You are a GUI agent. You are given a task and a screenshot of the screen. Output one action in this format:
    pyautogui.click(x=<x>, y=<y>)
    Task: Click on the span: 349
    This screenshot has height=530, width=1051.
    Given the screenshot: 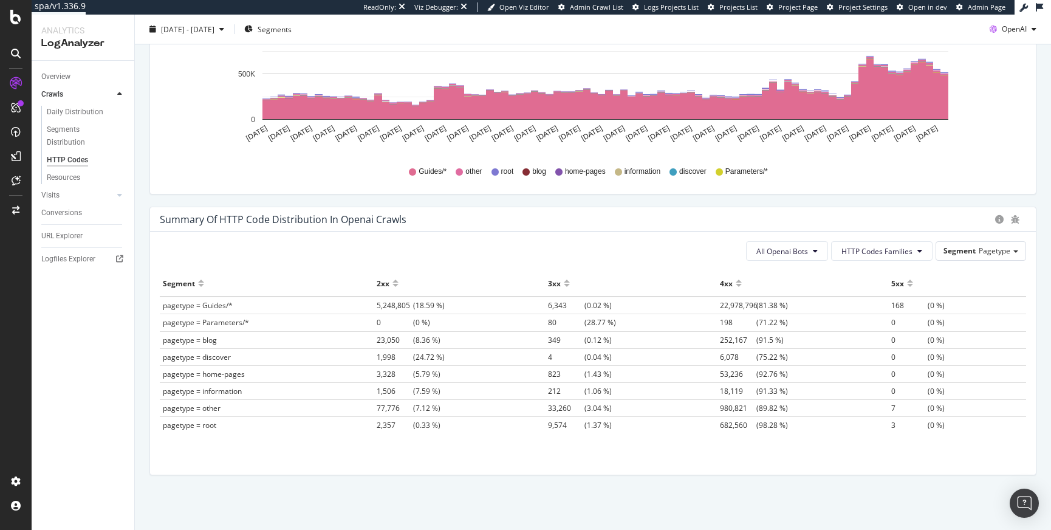 What is the action you would take?
    pyautogui.click(x=566, y=340)
    